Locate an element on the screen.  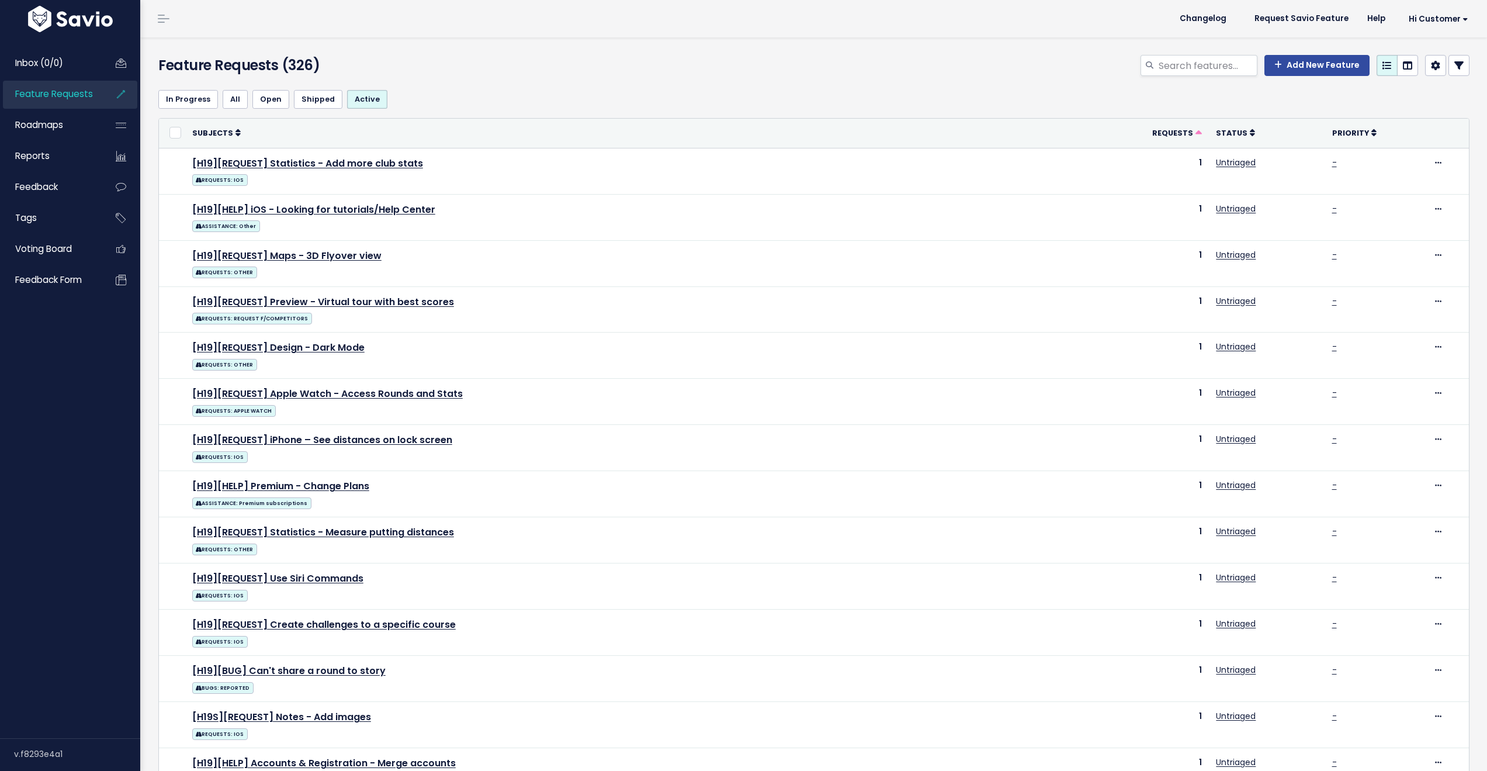
a: REQUESTS: REQUEST F/COMPETITORS is located at coordinates (252, 317).